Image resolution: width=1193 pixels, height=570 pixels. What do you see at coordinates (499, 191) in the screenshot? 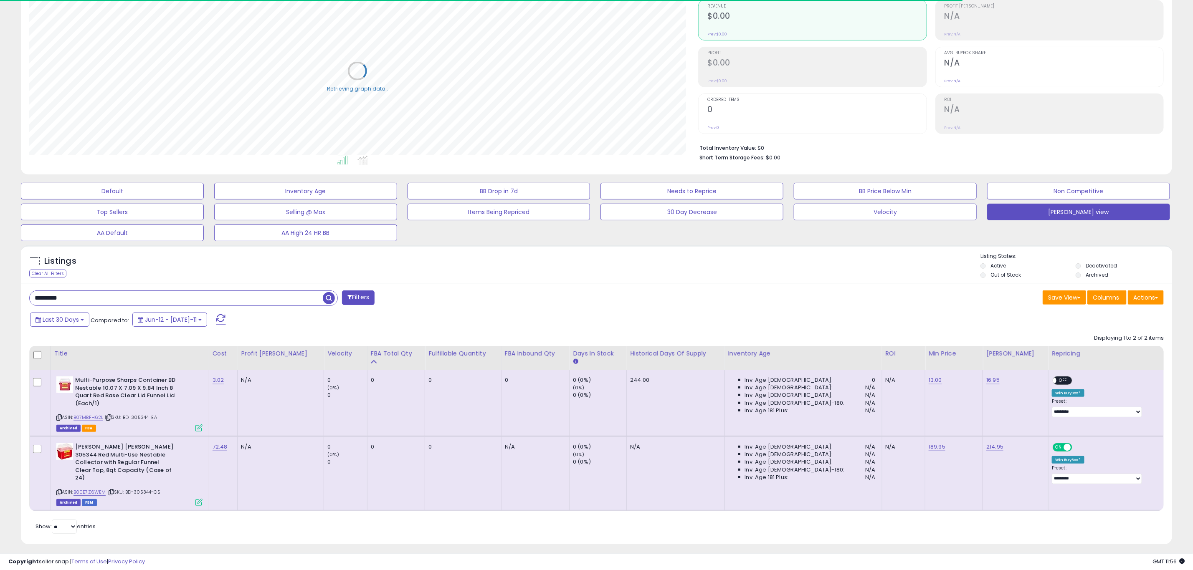
I see `button: BB Drop in 7d` at bounding box center [499, 191].